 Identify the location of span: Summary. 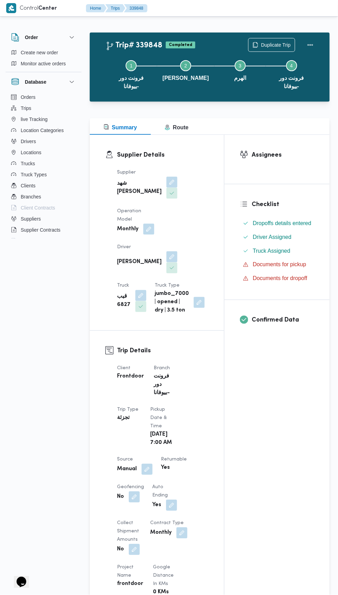
(120, 127).